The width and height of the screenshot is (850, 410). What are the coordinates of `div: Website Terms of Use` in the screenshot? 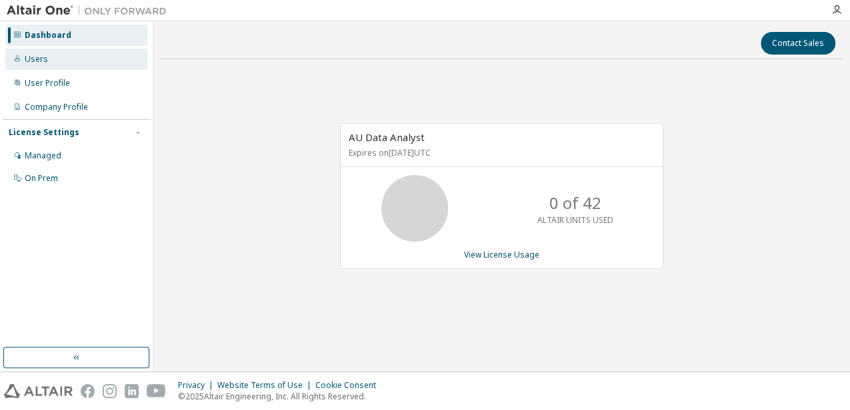 It's located at (266, 386).